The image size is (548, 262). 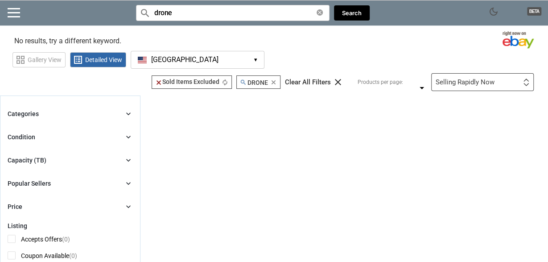 What do you see at coordinates (27, 160) in the screenshot?
I see `div: Capacity (TB)` at bounding box center [27, 160].